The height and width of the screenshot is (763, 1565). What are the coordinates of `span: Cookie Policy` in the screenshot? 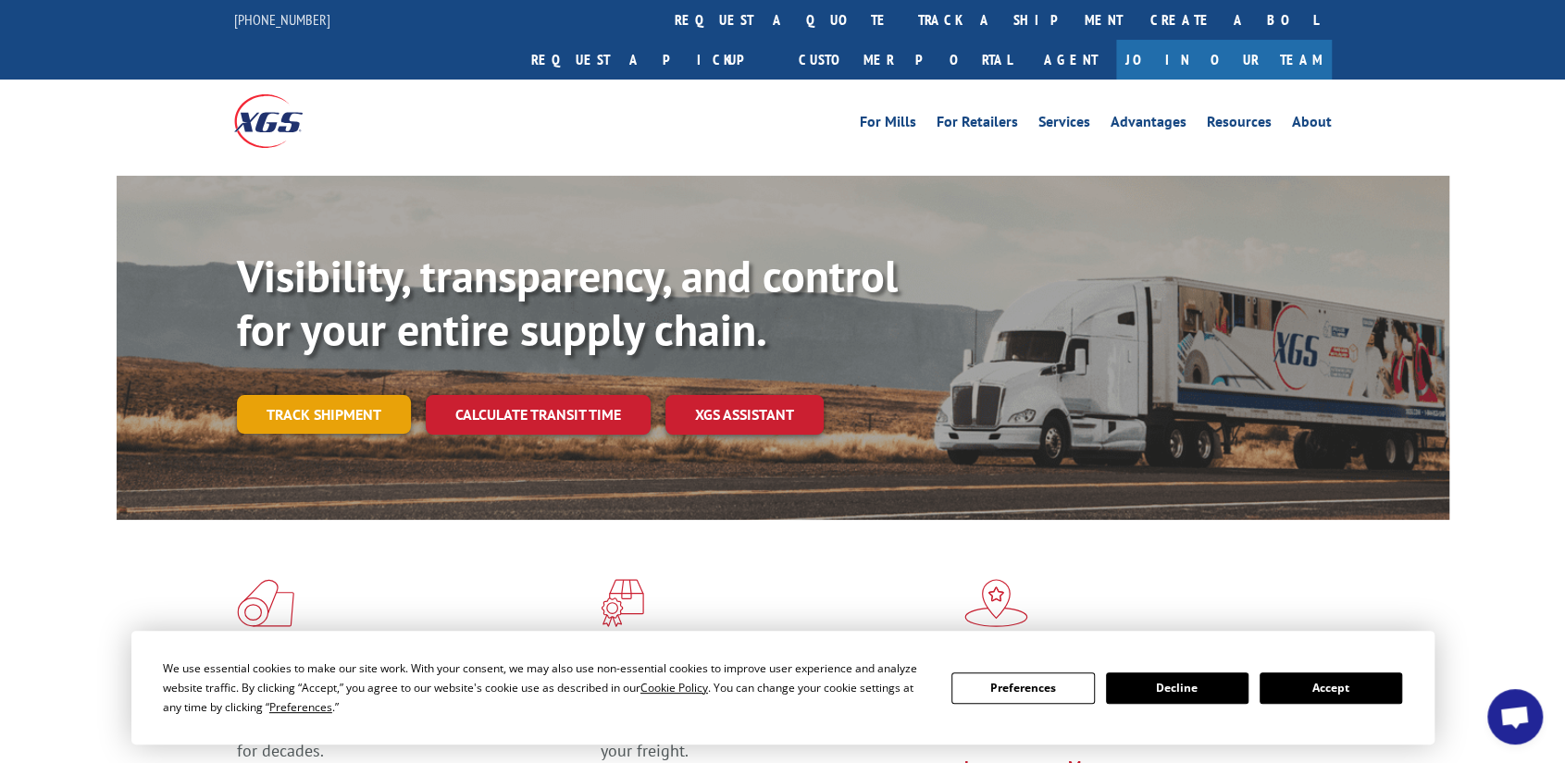 It's located at (674, 687).